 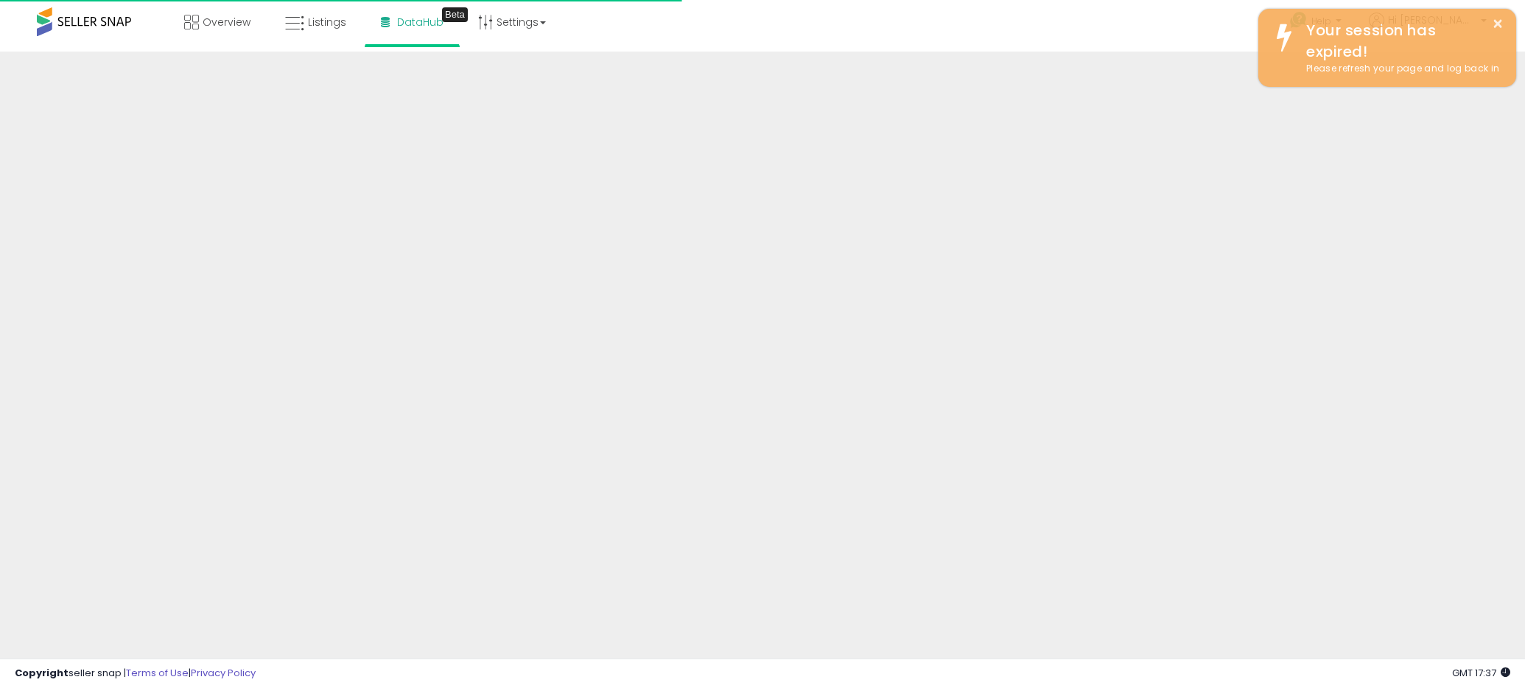 I want to click on div: Please refresh your page and log back in, so click(x=1400, y=69).